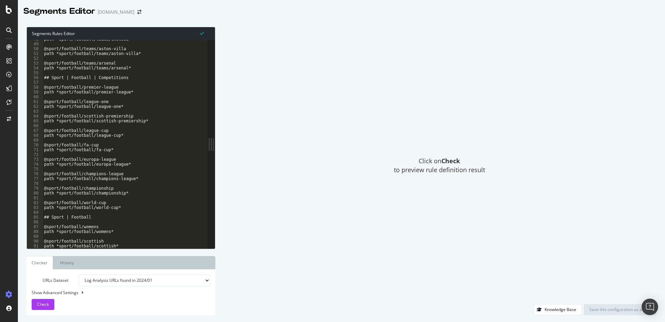  Describe the element at coordinates (558, 310) in the screenshot. I see `a: Knowledge Base` at that location.